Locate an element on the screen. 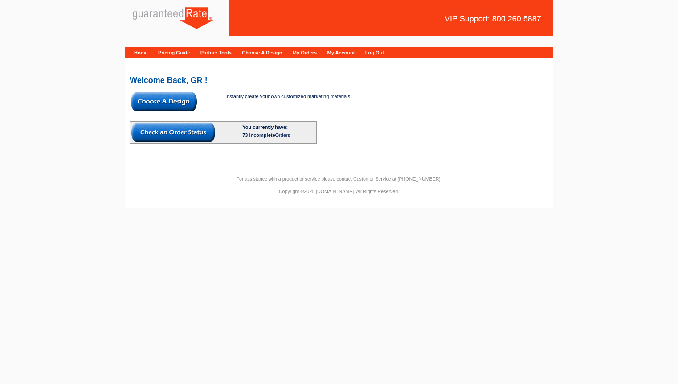 This screenshot has width=678, height=384. a: Partner Tools is located at coordinates (216, 53).